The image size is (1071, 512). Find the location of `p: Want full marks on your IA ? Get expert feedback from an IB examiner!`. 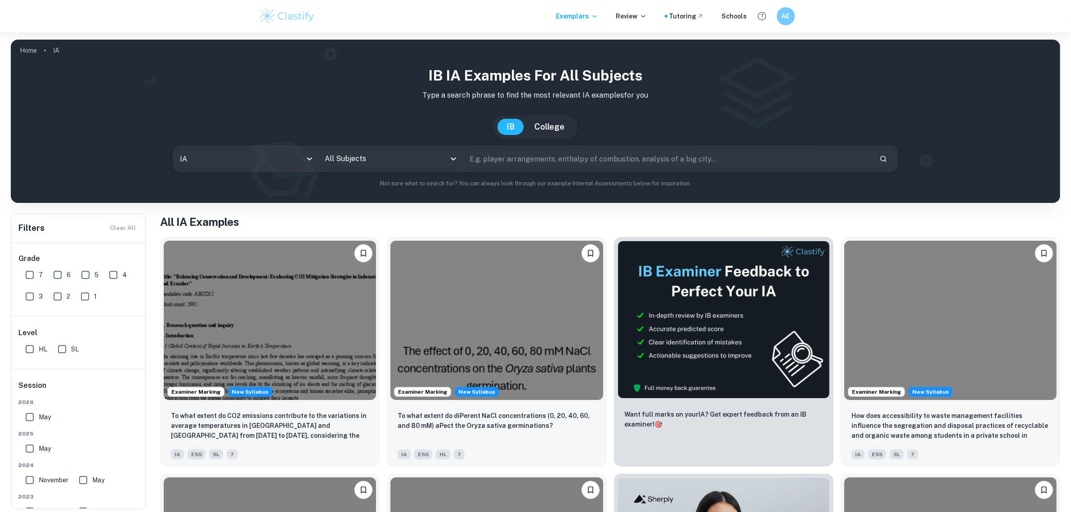

p: Want full marks on your IA ? Get expert feedback from an IB examiner! is located at coordinates (724, 419).